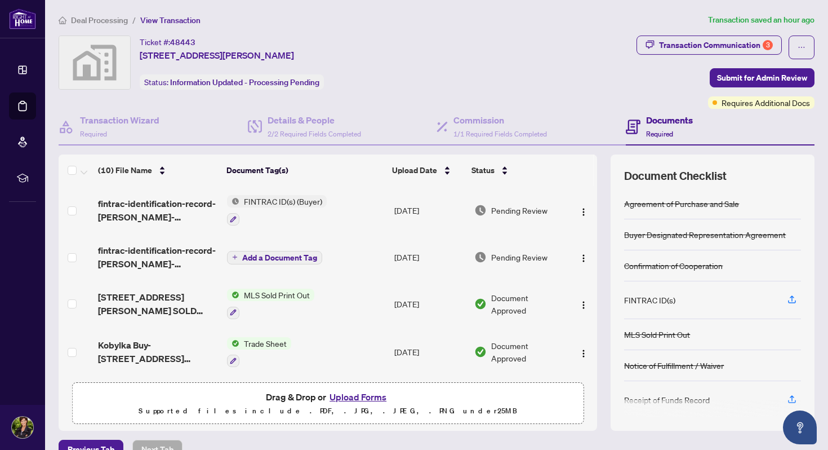  I want to click on th: (10) File Name, so click(158, 170).